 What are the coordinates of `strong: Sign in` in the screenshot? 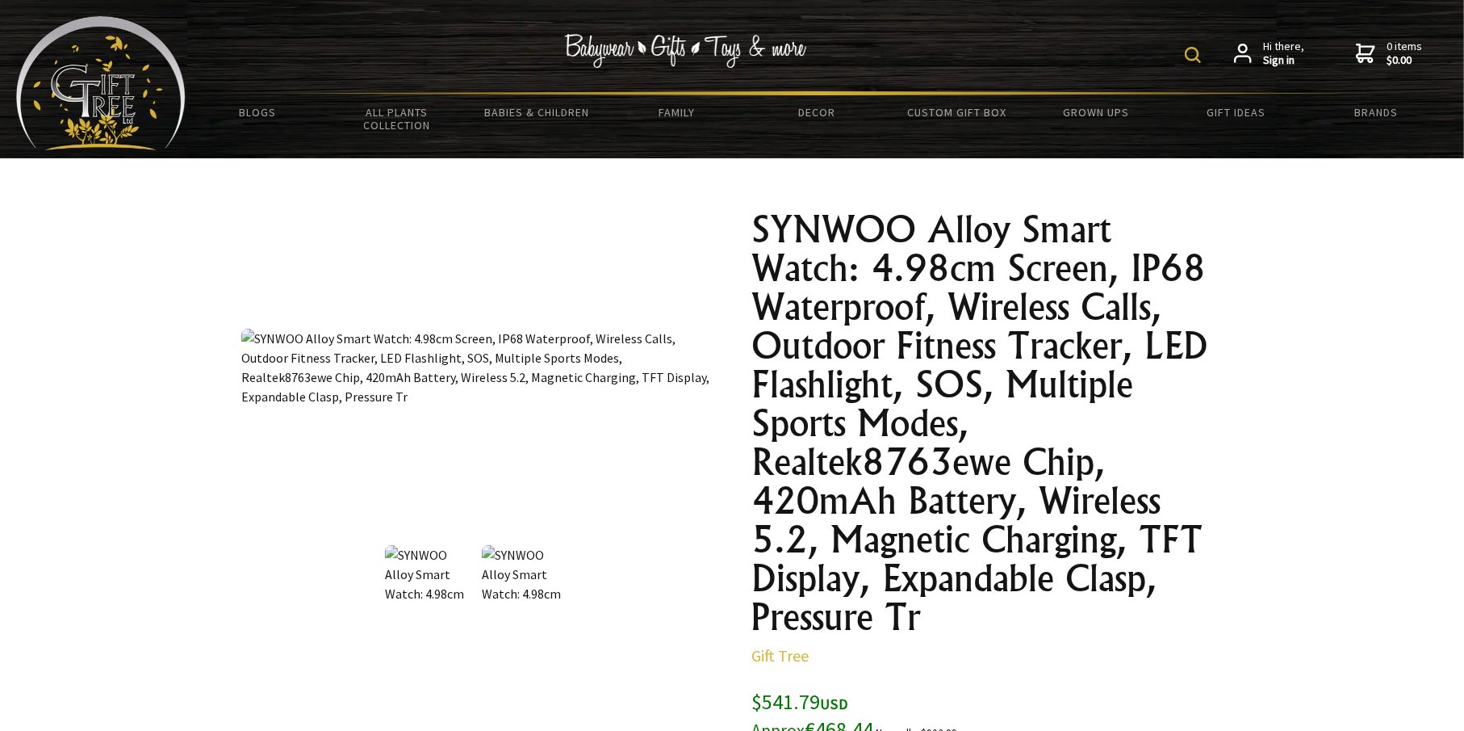 It's located at (1284, 61).